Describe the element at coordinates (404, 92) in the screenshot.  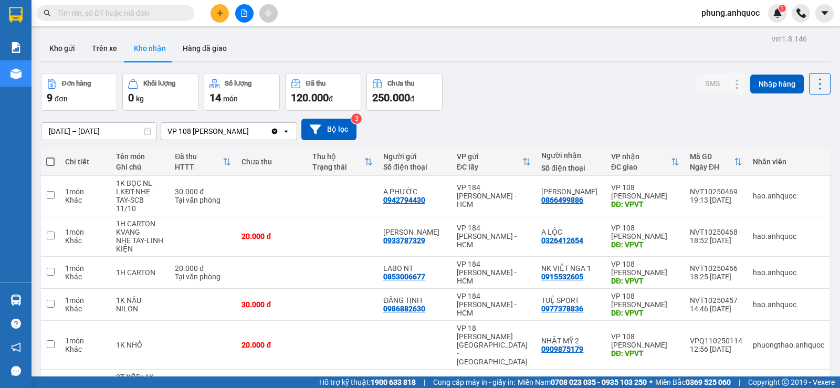
I see `button: Chưa thu250.000đ` at that location.